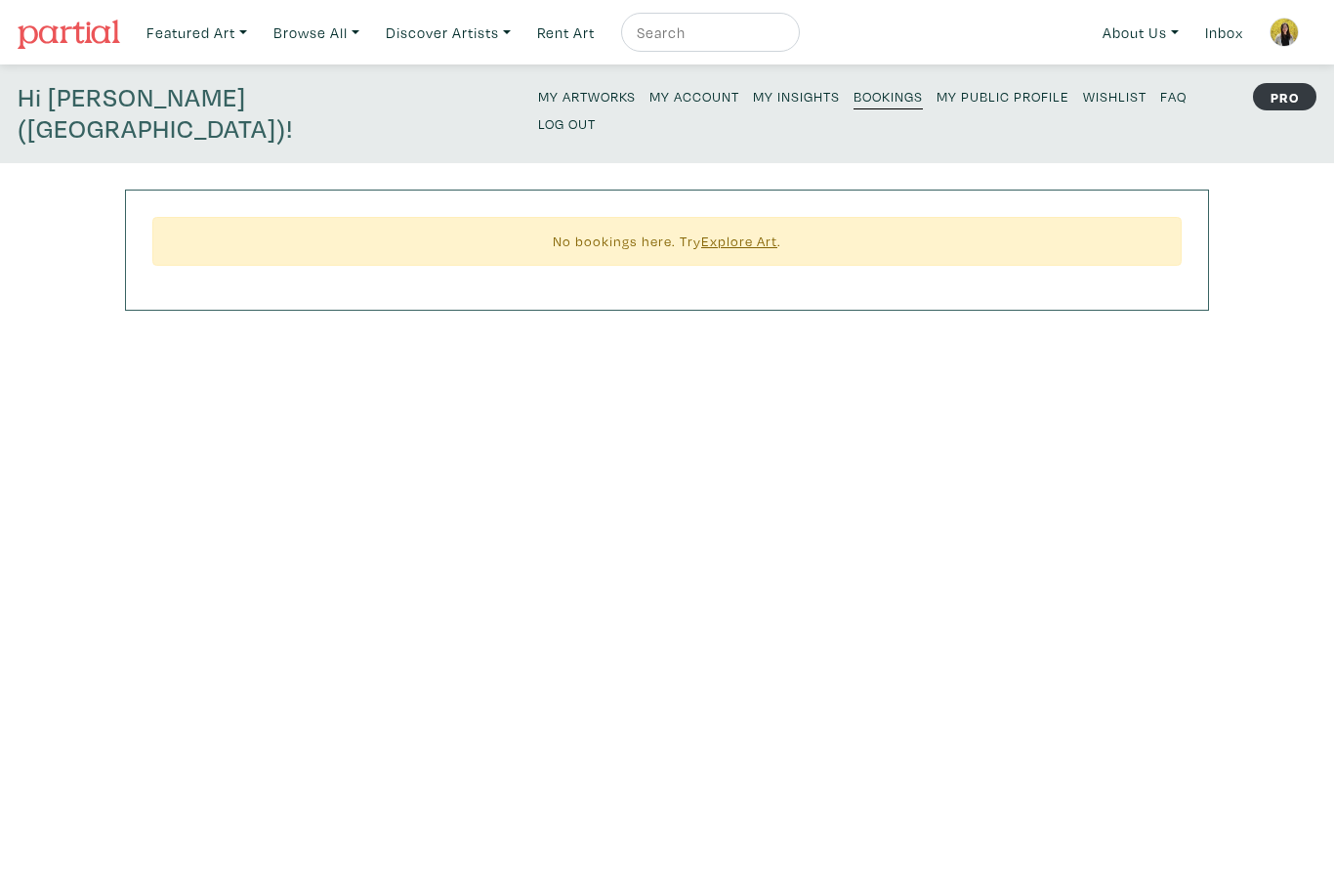  Describe the element at coordinates (567, 122) in the screenshot. I see `a: Log Out` at that location.